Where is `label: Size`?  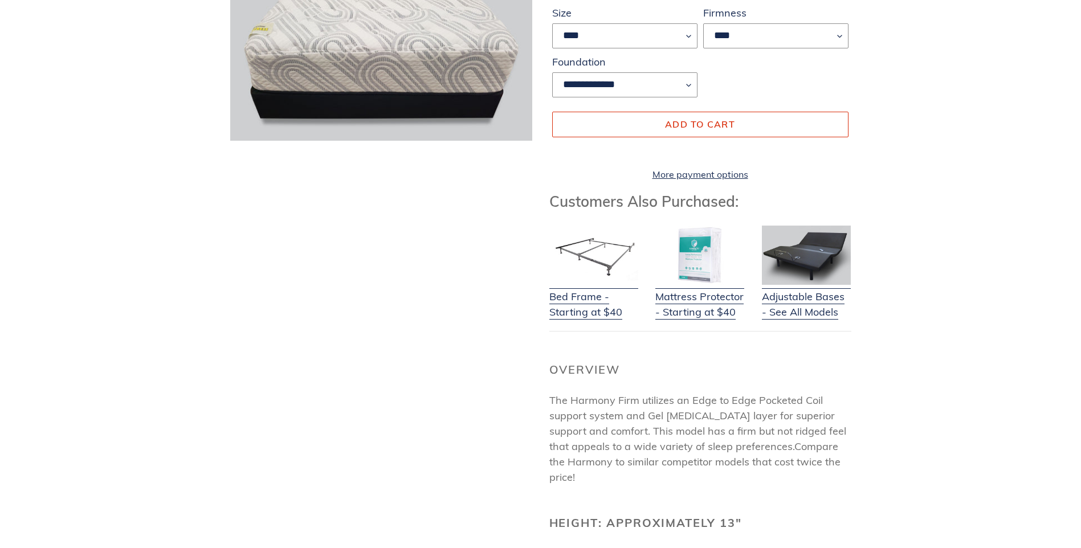
label: Size is located at coordinates (625, 13).